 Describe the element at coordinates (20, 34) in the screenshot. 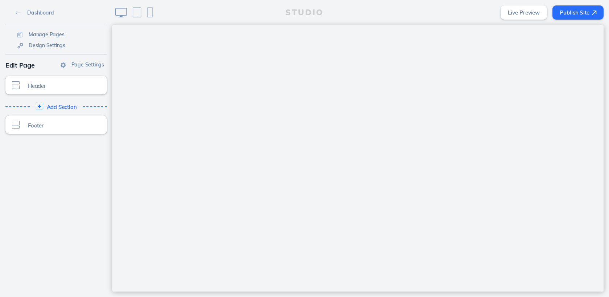

I see `img: icon-pages@2x.png` at that location.